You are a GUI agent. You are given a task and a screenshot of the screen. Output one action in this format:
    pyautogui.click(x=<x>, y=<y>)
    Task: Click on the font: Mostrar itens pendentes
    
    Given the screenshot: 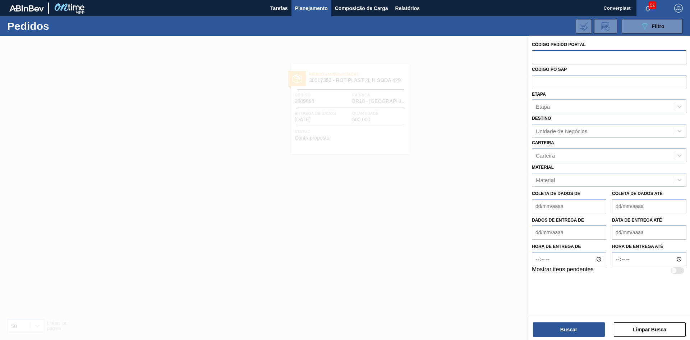 What is the action you would take?
    pyautogui.click(x=563, y=269)
    